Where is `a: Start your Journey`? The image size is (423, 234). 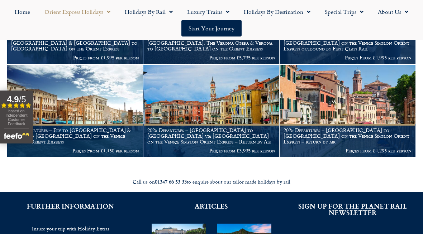
a: Start your Journey is located at coordinates (212, 28).